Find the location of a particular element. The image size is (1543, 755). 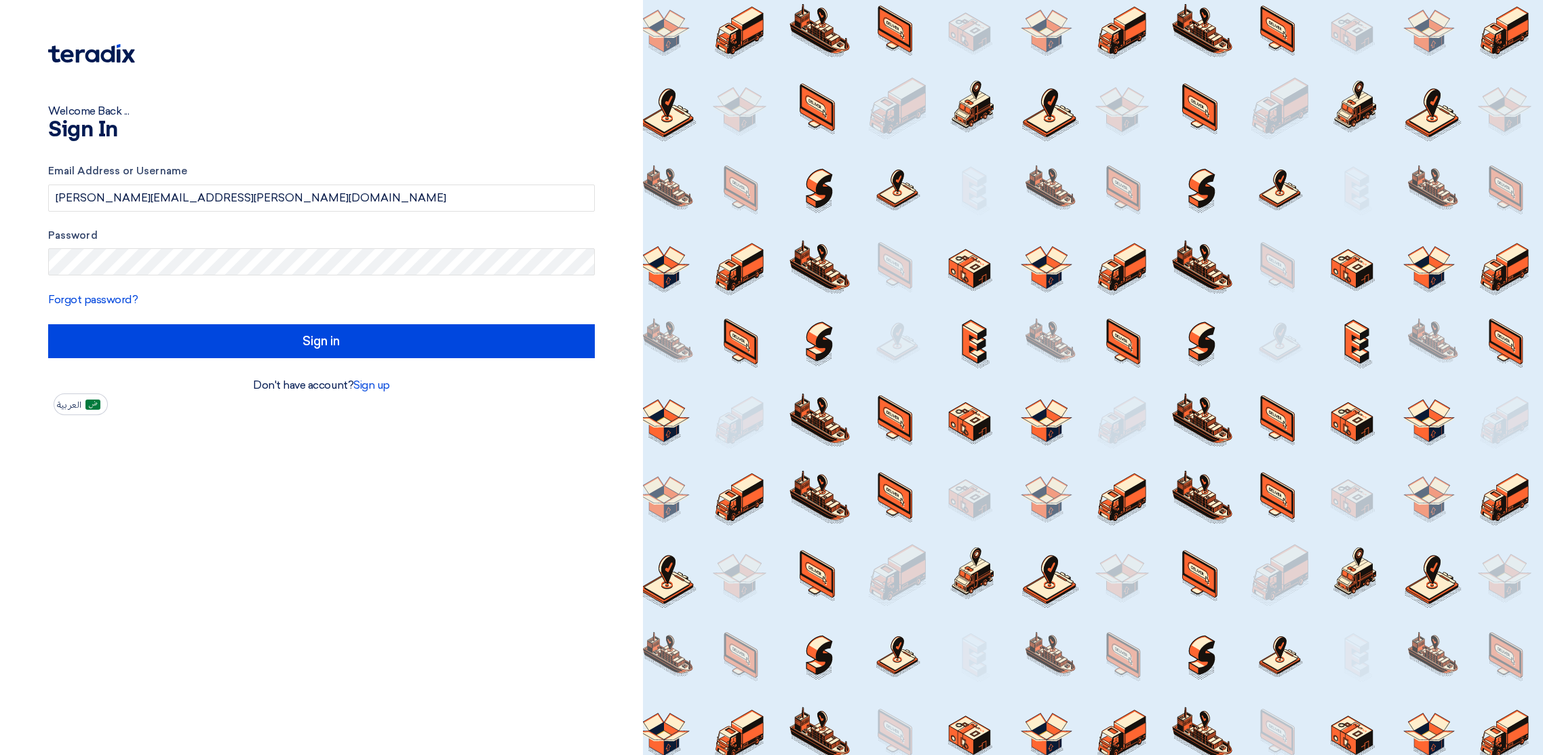

div: Welcome Back ... is located at coordinates (321, 111).